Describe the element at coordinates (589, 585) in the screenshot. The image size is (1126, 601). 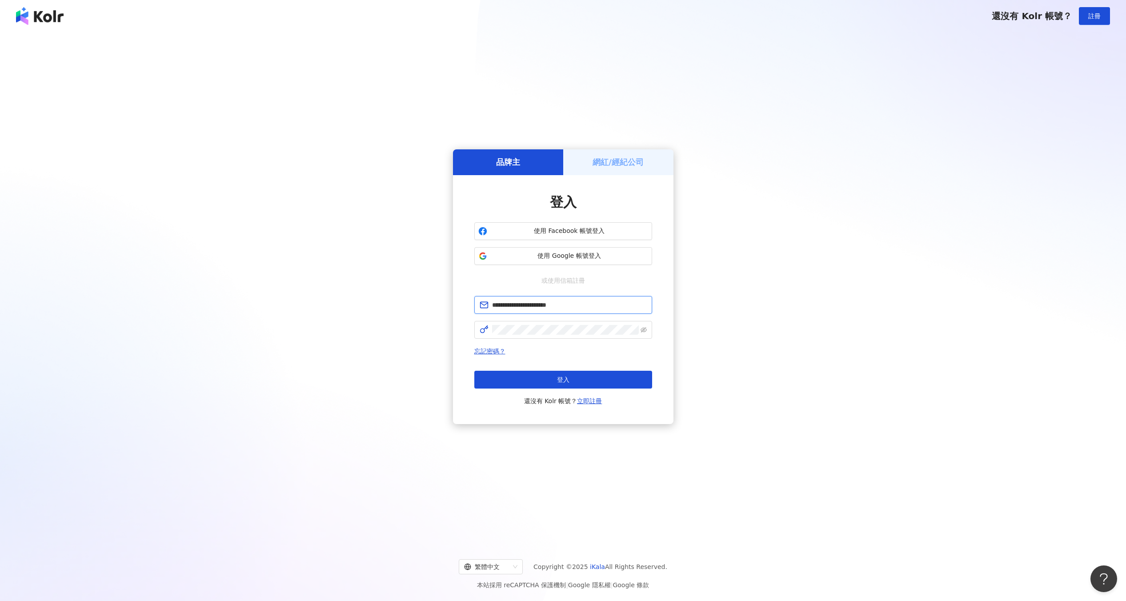
I see `a: Google 隱私權` at that location.